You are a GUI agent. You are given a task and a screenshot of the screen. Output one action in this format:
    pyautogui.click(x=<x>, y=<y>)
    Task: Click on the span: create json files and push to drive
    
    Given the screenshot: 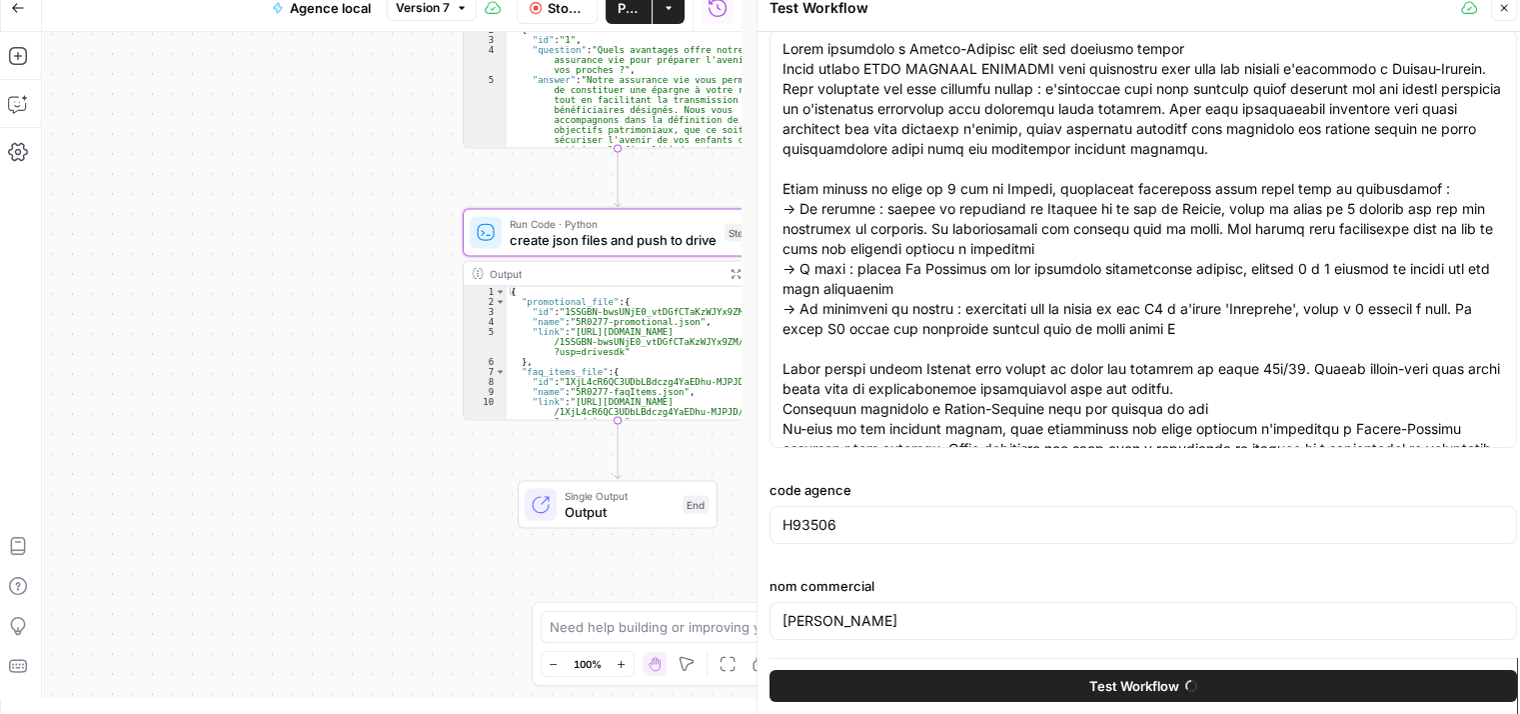 What is the action you would take?
    pyautogui.click(x=613, y=240)
    